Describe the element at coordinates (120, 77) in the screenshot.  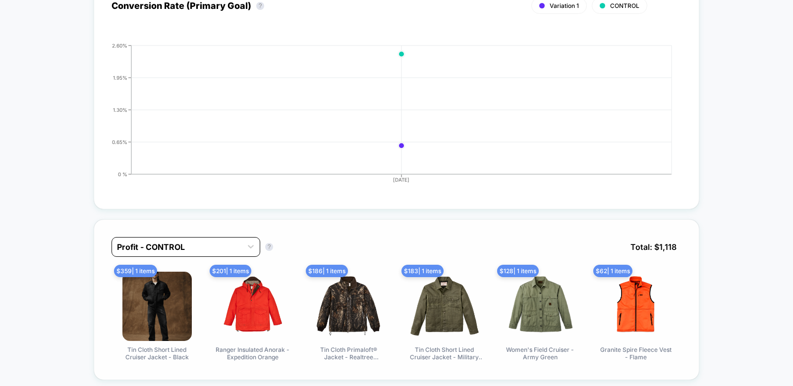
I see `tspan: 1.95%` at that location.